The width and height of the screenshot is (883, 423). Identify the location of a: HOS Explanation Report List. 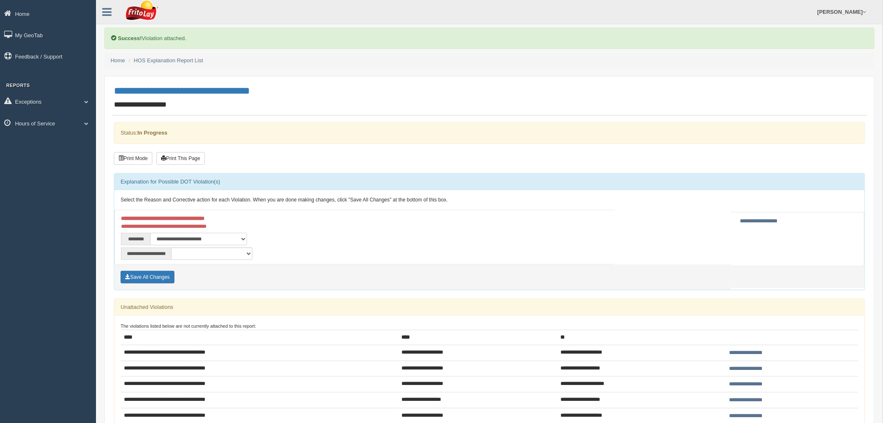
(169, 60).